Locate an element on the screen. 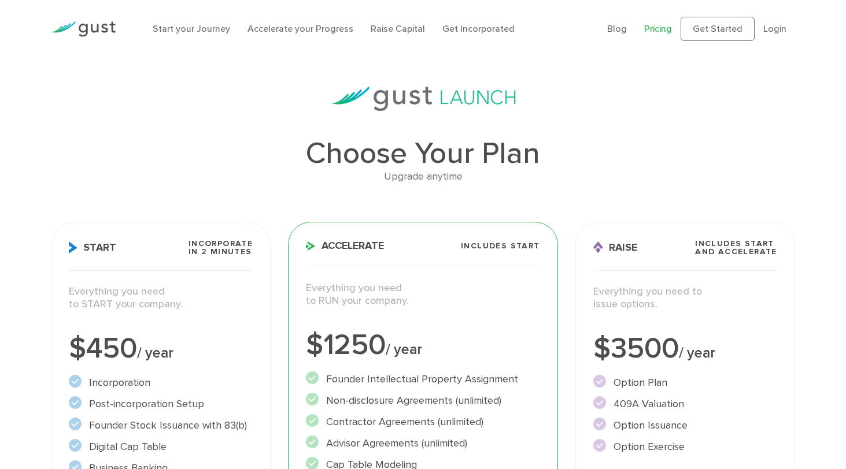 This screenshot has width=846, height=469. li: Incorporation is located at coordinates (161, 383).